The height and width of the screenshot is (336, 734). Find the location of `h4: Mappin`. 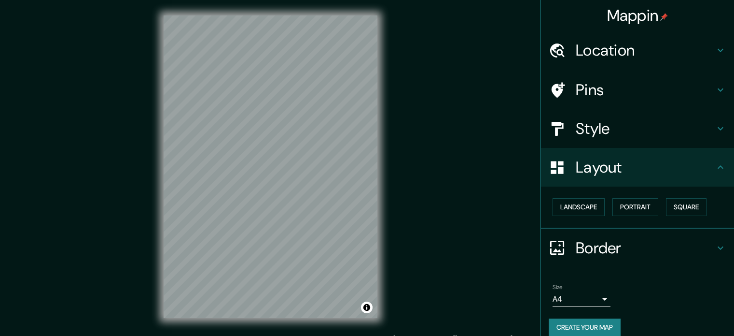

h4: Mappin is located at coordinates (638, 15).